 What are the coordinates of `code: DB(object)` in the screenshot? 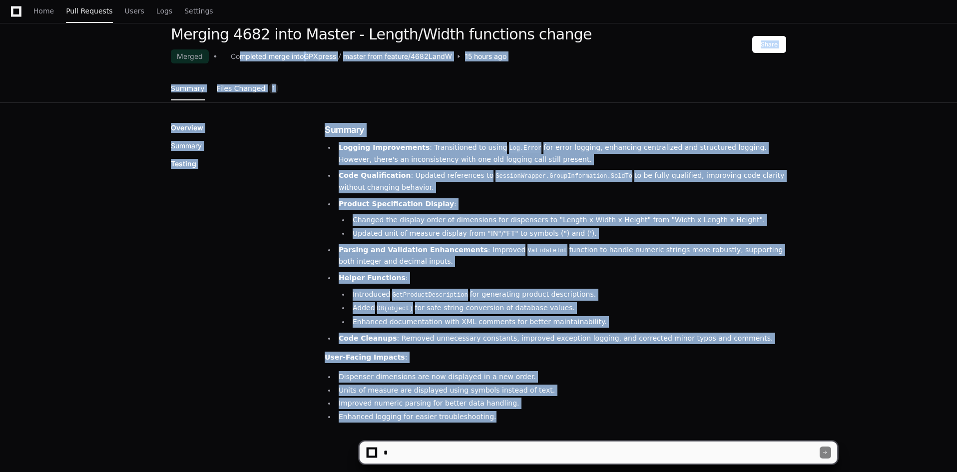 It's located at (395, 309).